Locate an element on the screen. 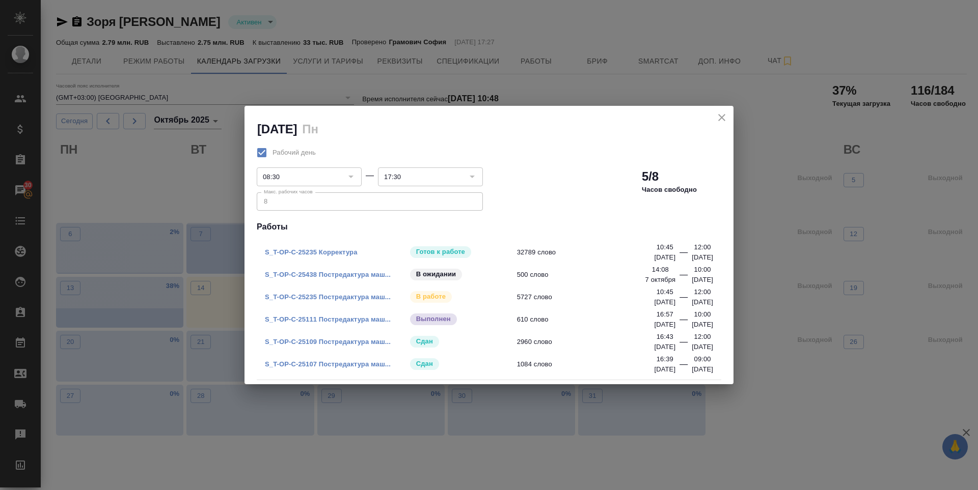 This screenshot has height=490, width=978. p: Выполнен is located at coordinates (433, 319).